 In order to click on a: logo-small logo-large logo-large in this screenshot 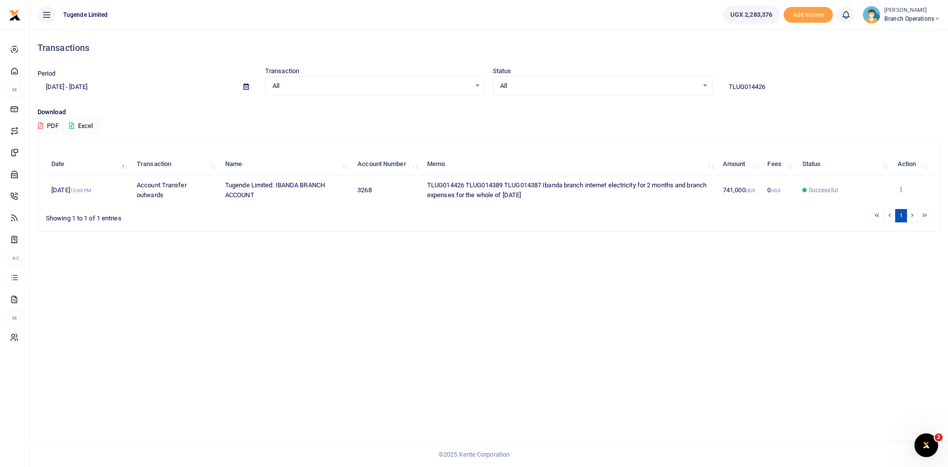, I will do `click(15, 14)`.